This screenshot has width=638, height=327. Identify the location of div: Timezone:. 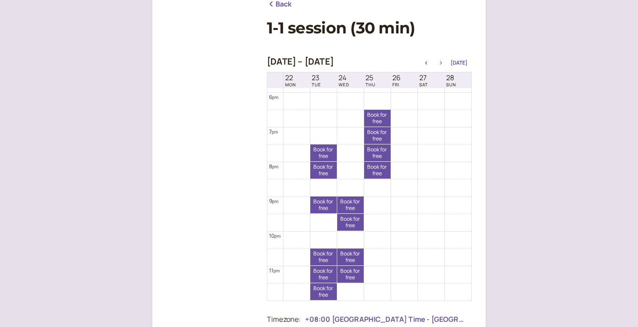
(284, 320).